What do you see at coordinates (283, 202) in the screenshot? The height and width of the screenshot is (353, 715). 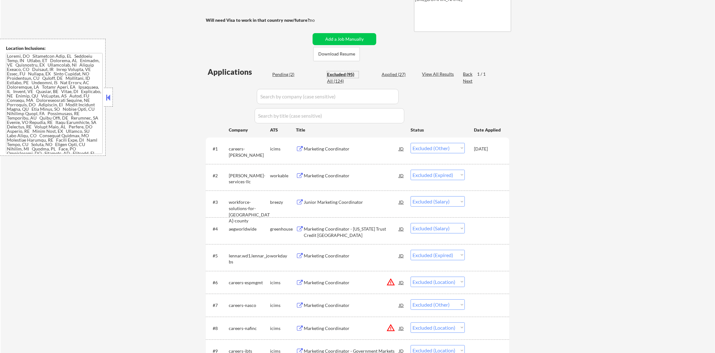 I see `div: breezy` at bounding box center [283, 202].